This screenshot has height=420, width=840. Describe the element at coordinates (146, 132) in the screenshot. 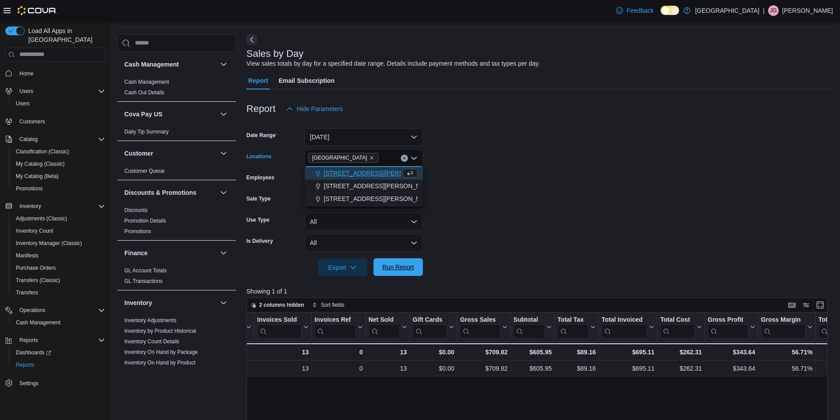

I see `a: Daily Tip Summary` at that location.